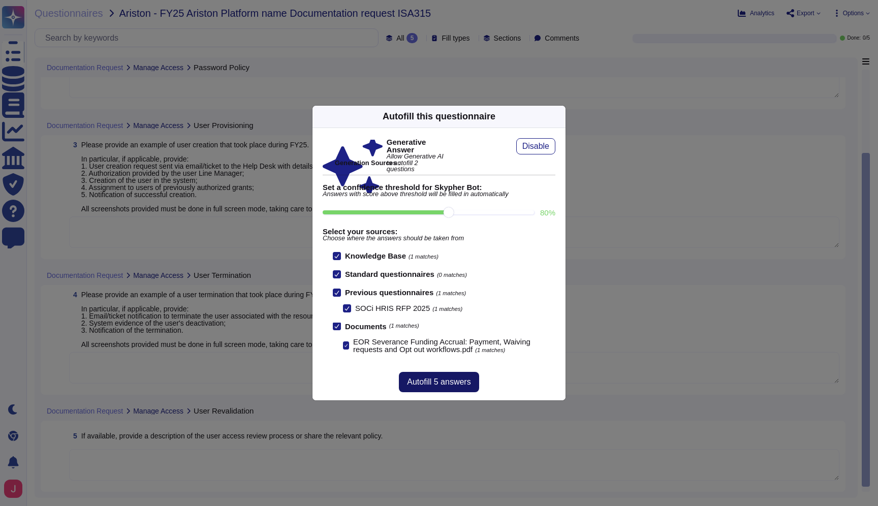  What do you see at coordinates (439, 194) in the screenshot?
I see `span: Answers with score above threshold will be filled in automatically` at bounding box center [439, 194].